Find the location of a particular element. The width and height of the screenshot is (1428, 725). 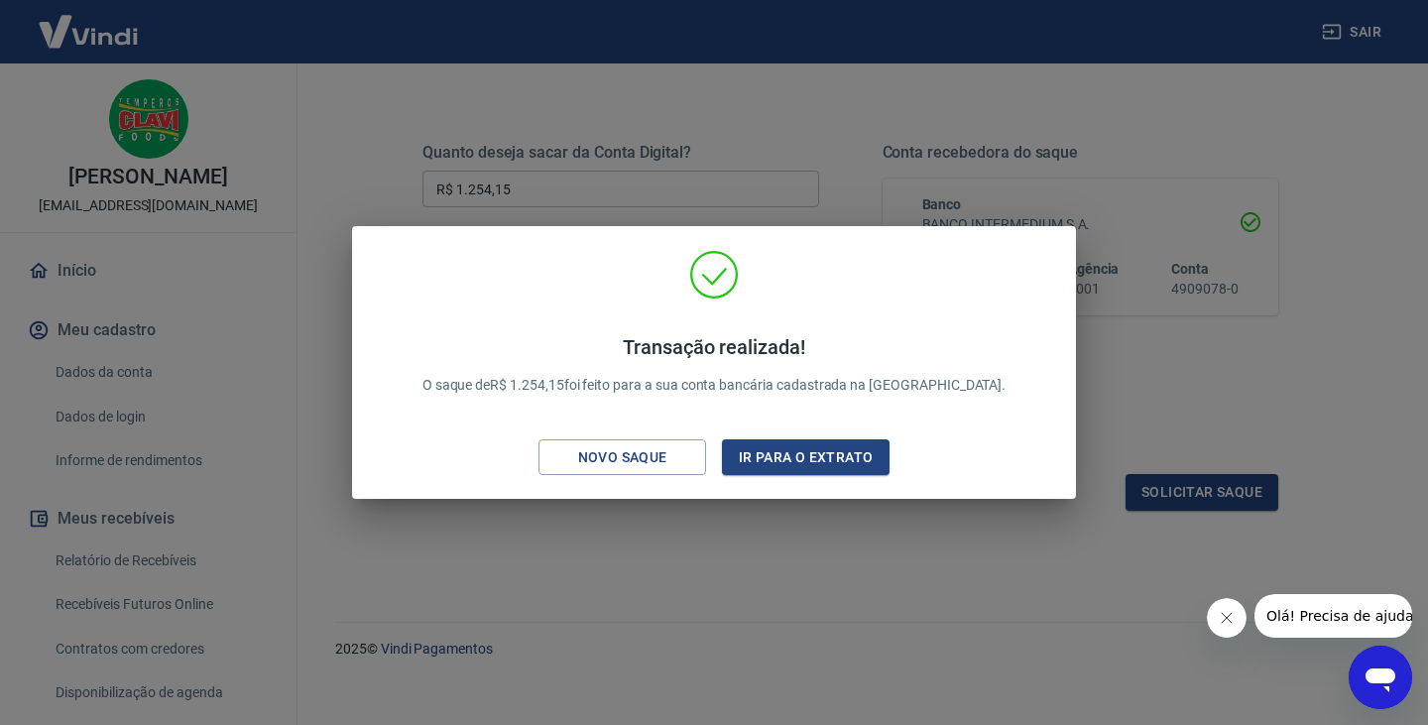

div: Novo saque is located at coordinates (623, 457).